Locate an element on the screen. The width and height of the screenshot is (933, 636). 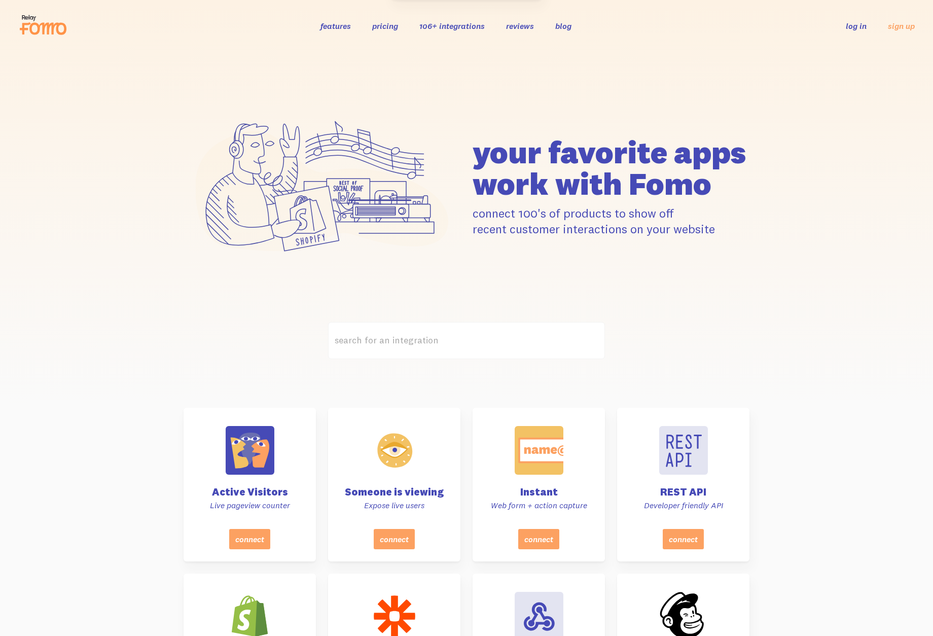
p: connect 100's of products to show off recent customer interactions on your website is located at coordinates (611, 221).